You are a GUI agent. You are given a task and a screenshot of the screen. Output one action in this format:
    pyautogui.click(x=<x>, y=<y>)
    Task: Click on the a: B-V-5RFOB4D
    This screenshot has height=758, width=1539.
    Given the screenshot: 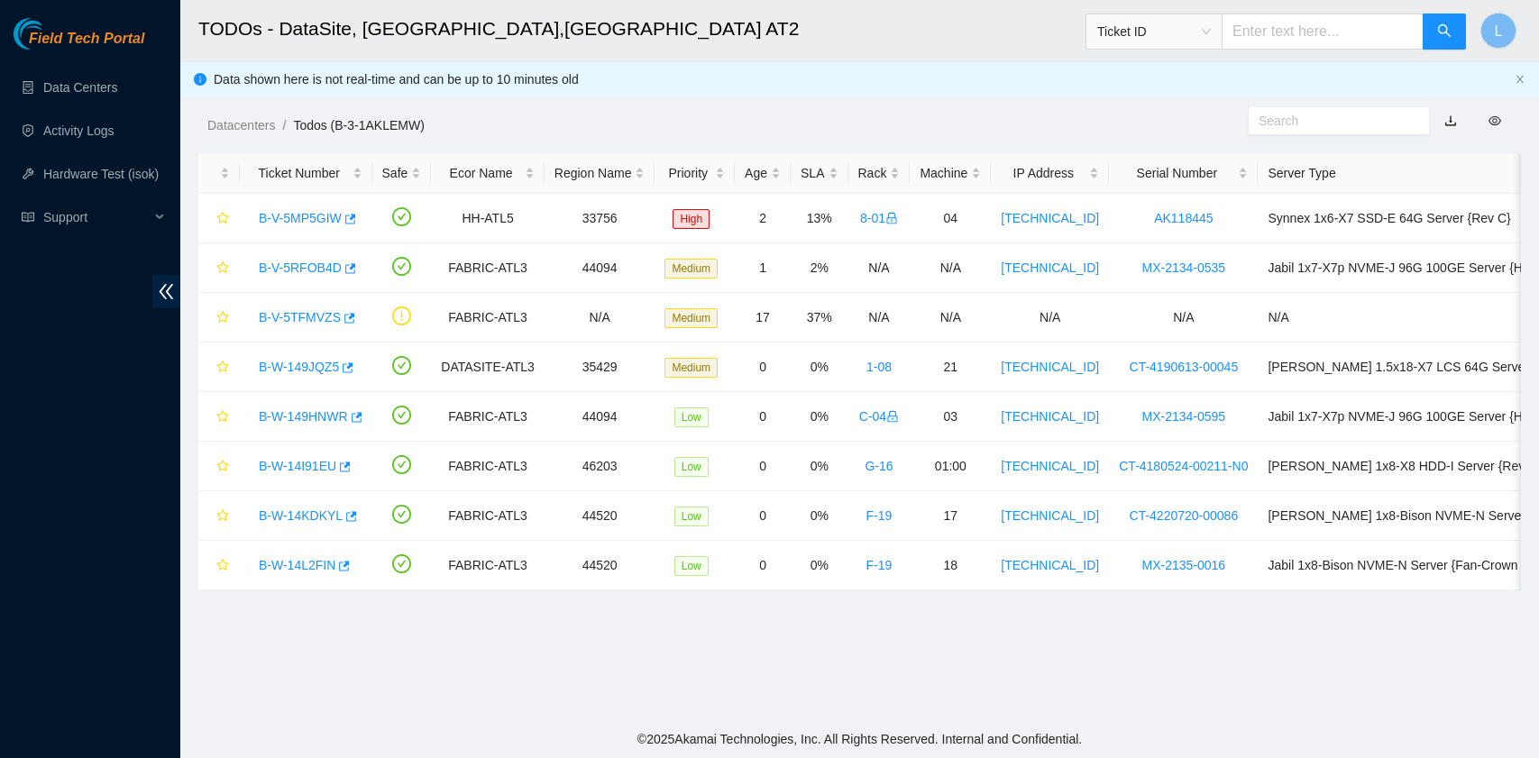 What is the action you would take?
    pyautogui.click(x=300, y=268)
    